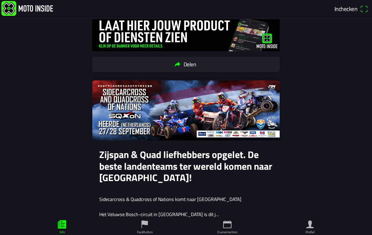 Image resolution: width=372 pixels, height=235 pixels. What do you see at coordinates (310, 225) in the screenshot?
I see `ion-icon: person` at bounding box center [310, 225].